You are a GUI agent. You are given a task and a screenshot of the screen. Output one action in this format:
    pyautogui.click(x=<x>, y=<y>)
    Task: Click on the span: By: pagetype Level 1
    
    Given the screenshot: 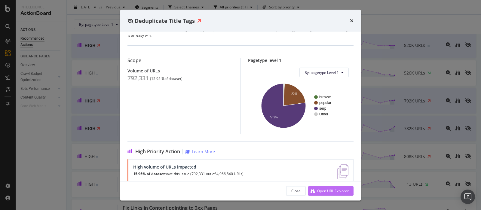 What is the action you would take?
    pyautogui.click(x=322, y=72)
    